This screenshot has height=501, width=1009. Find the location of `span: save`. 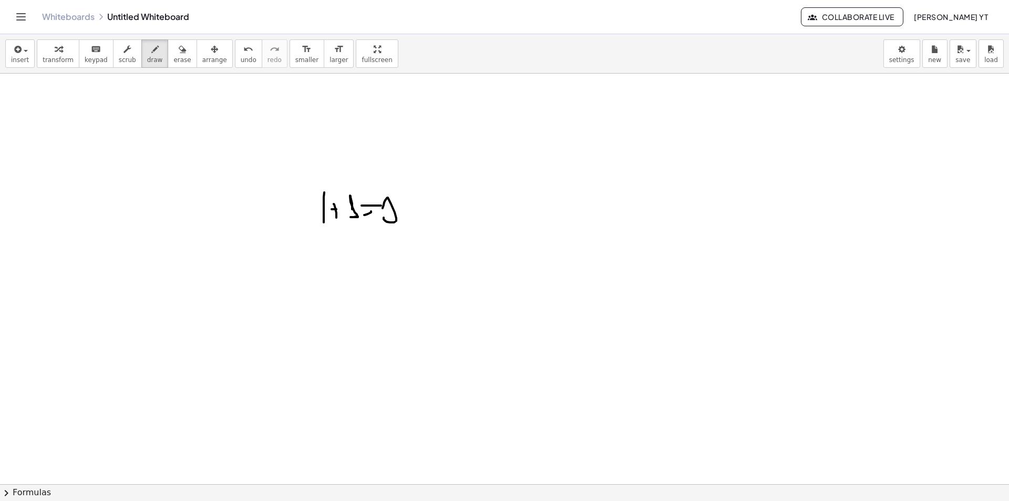

span: save is located at coordinates (963, 60).